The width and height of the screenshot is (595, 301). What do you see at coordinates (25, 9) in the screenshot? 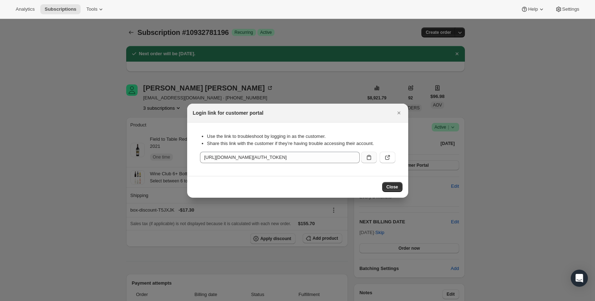
I see `span: Analytics` at bounding box center [25, 9].